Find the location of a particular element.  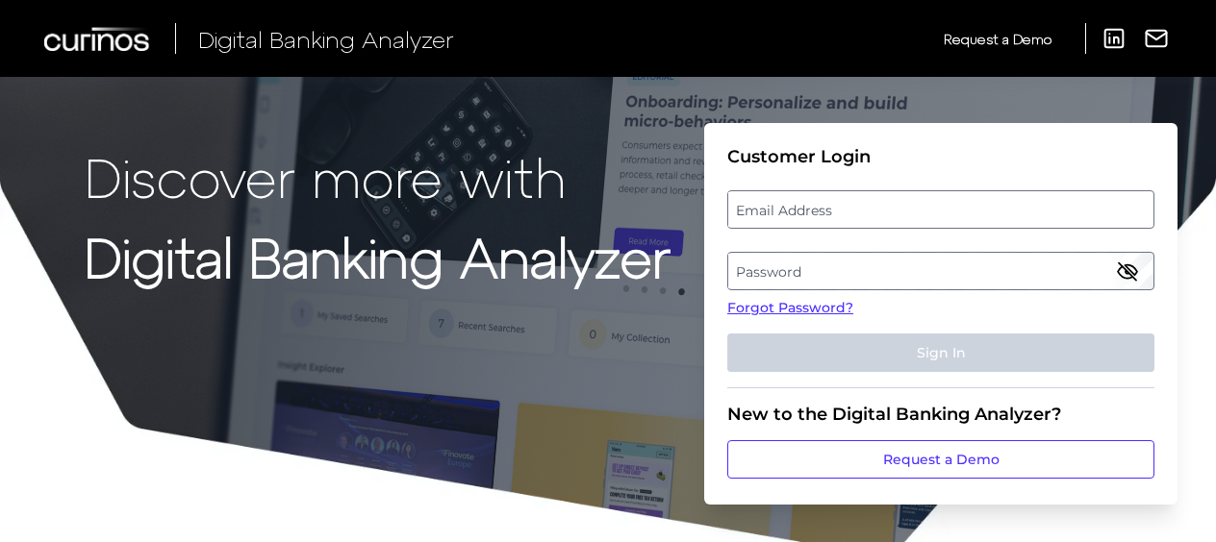

div: New to the Digital Banking Analyzer? is located at coordinates (941, 415).